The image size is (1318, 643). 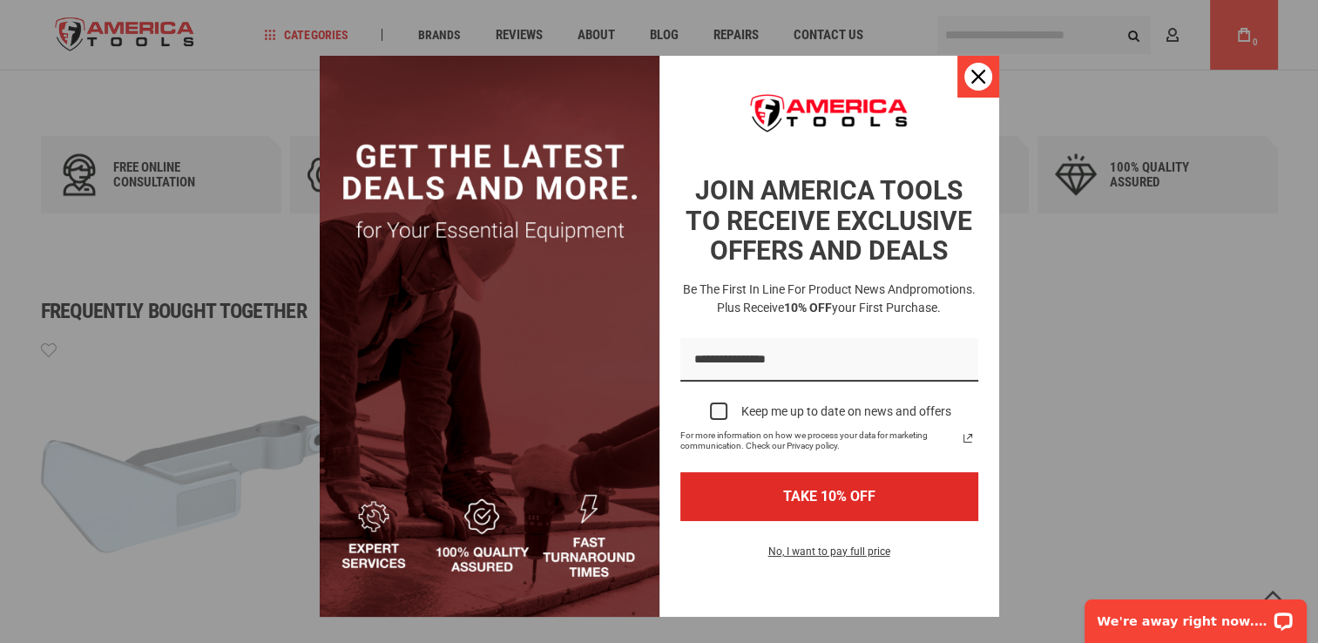 I want to click on h3: Be the first in line for product news and, so click(x=829, y=299).